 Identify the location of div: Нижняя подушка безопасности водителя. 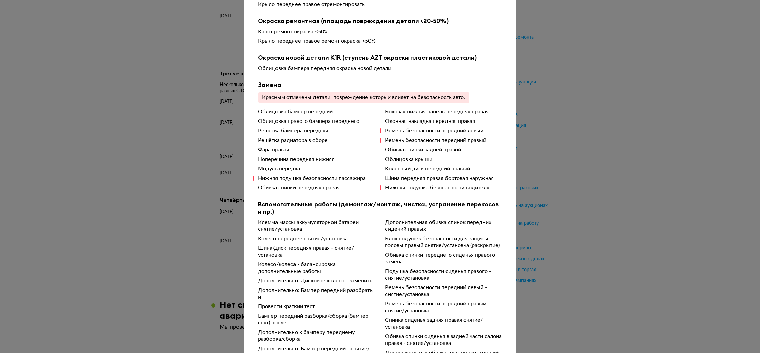
(443, 188).